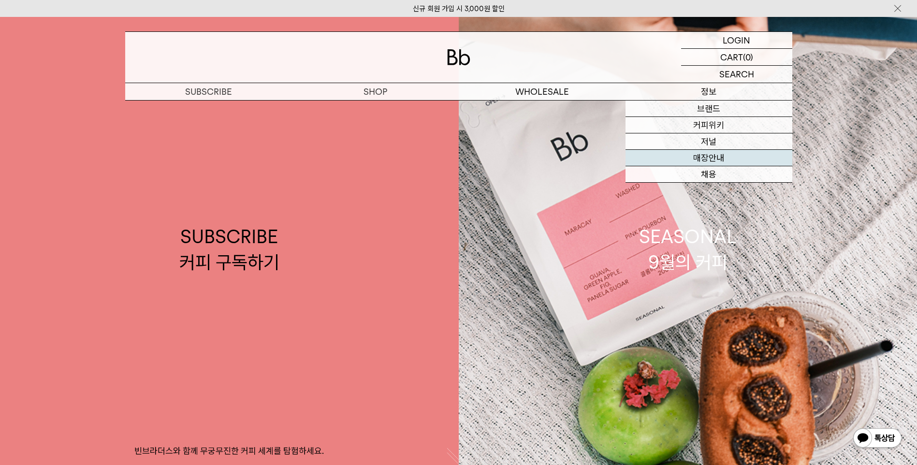  What do you see at coordinates (375, 91) in the screenshot?
I see `p: SHOP` at bounding box center [375, 91].